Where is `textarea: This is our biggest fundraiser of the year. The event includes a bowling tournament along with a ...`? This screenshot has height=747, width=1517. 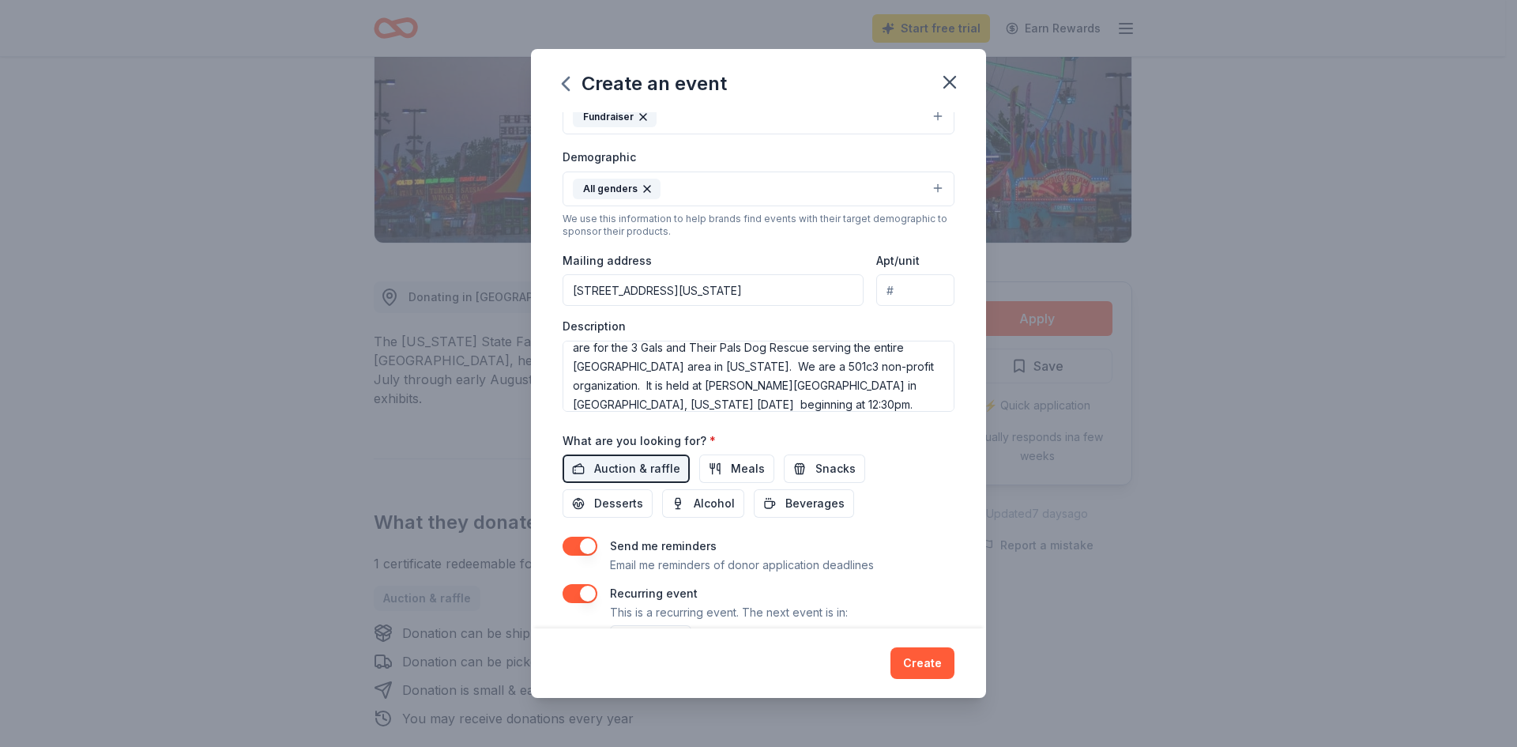 textarea: This is our biggest fundraiser of the year. The event includes a bowling tournament along with a ... is located at coordinates (759, 376).